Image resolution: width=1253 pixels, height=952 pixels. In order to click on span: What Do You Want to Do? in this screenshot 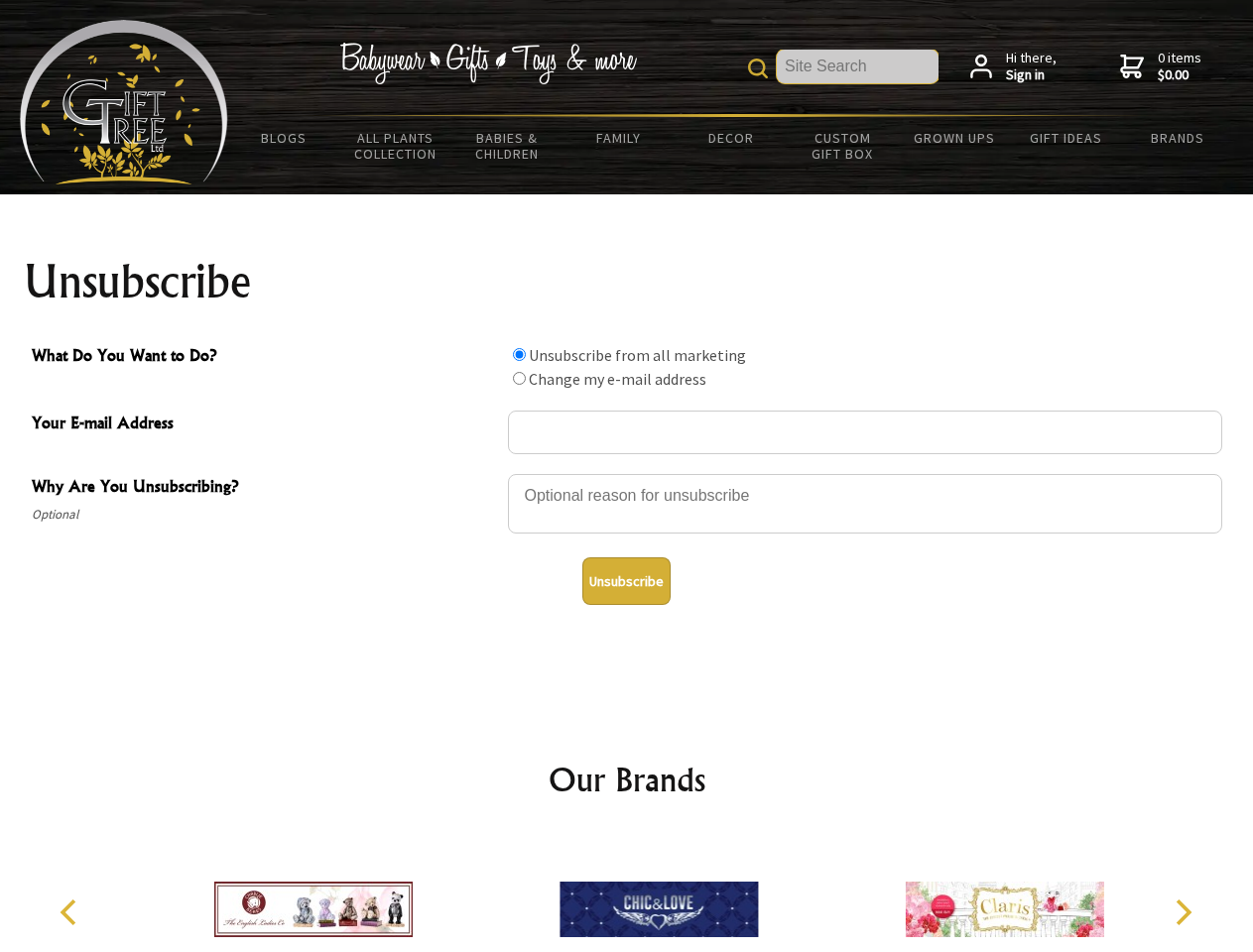, I will do `click(265, 357)`.